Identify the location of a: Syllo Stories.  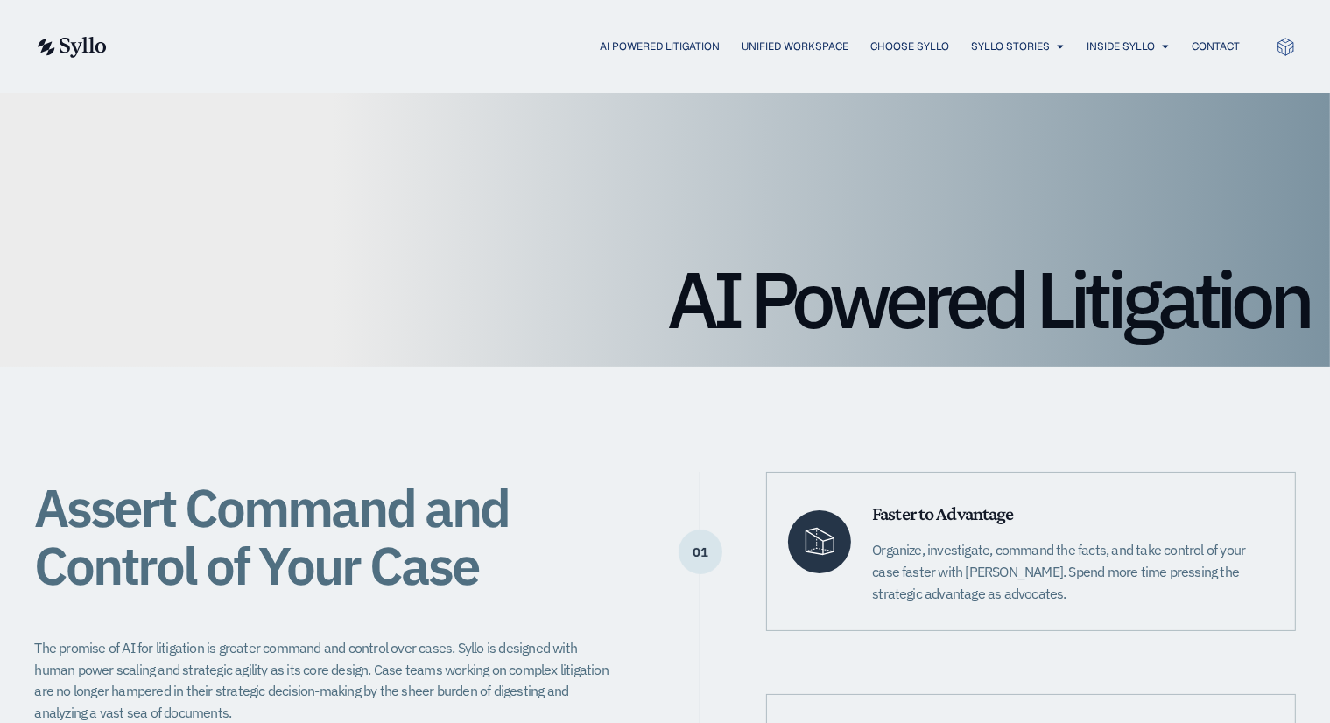
(1011, 46).